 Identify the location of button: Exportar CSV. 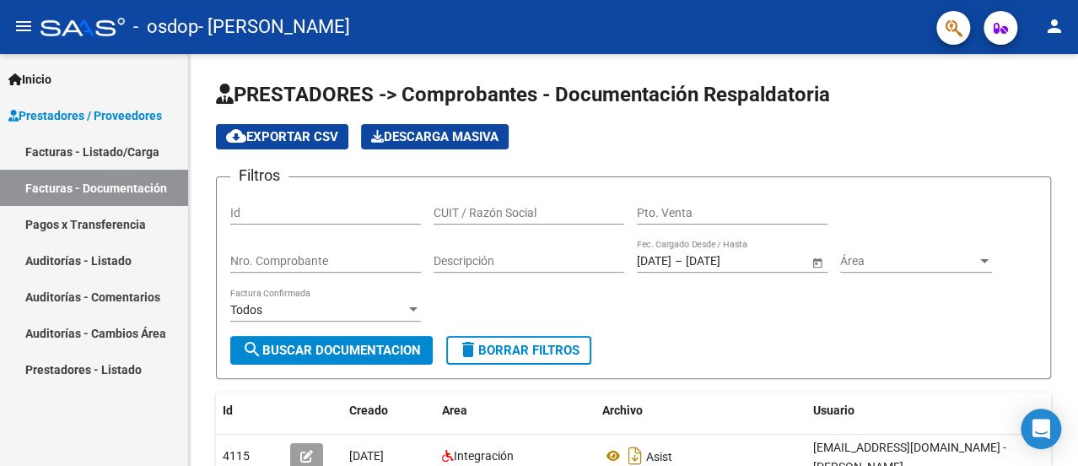
(282, 137).